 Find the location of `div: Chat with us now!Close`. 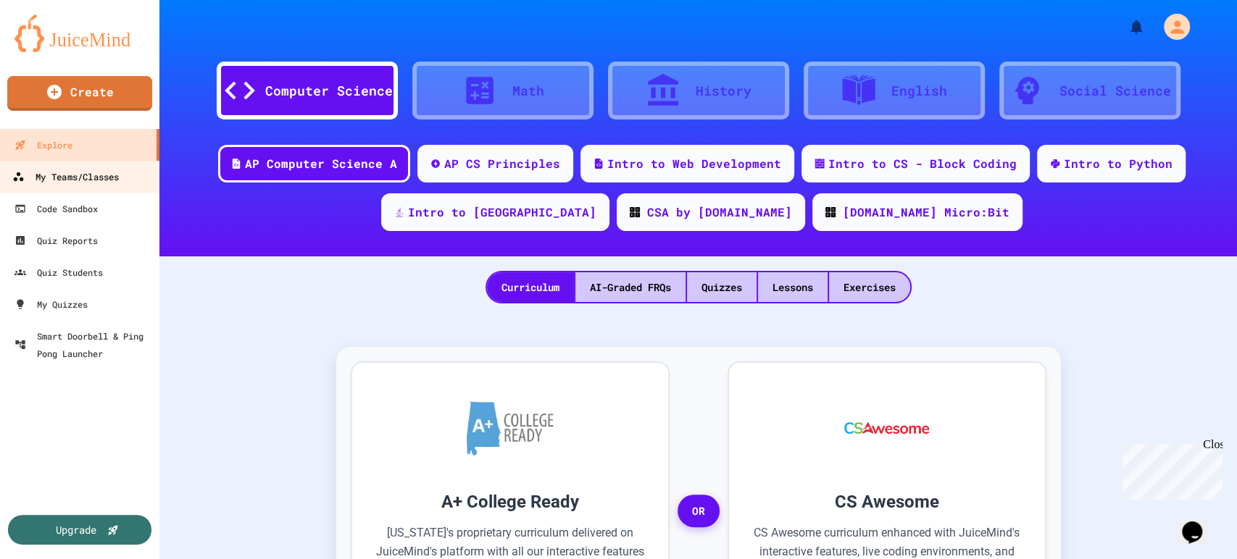

div: Chat with us now!Close is located at coordinates (53, 49).